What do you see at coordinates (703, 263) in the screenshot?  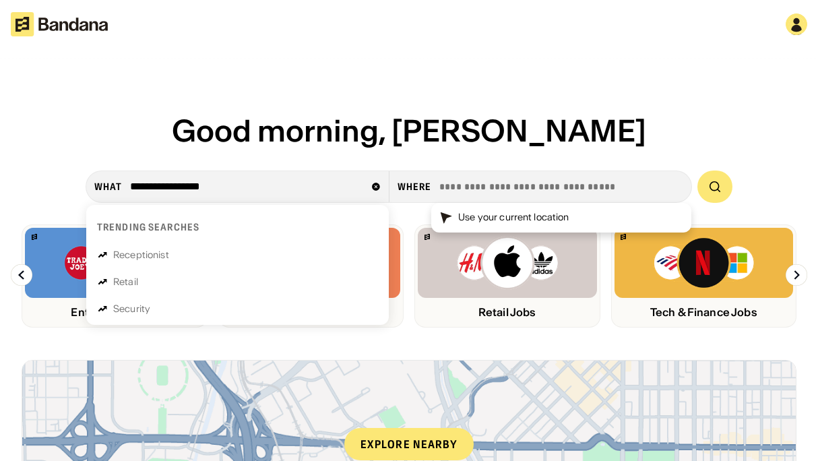 I see `img: Bank of America, Netflix, Microsoft logos` at bounding box center [703, 263].